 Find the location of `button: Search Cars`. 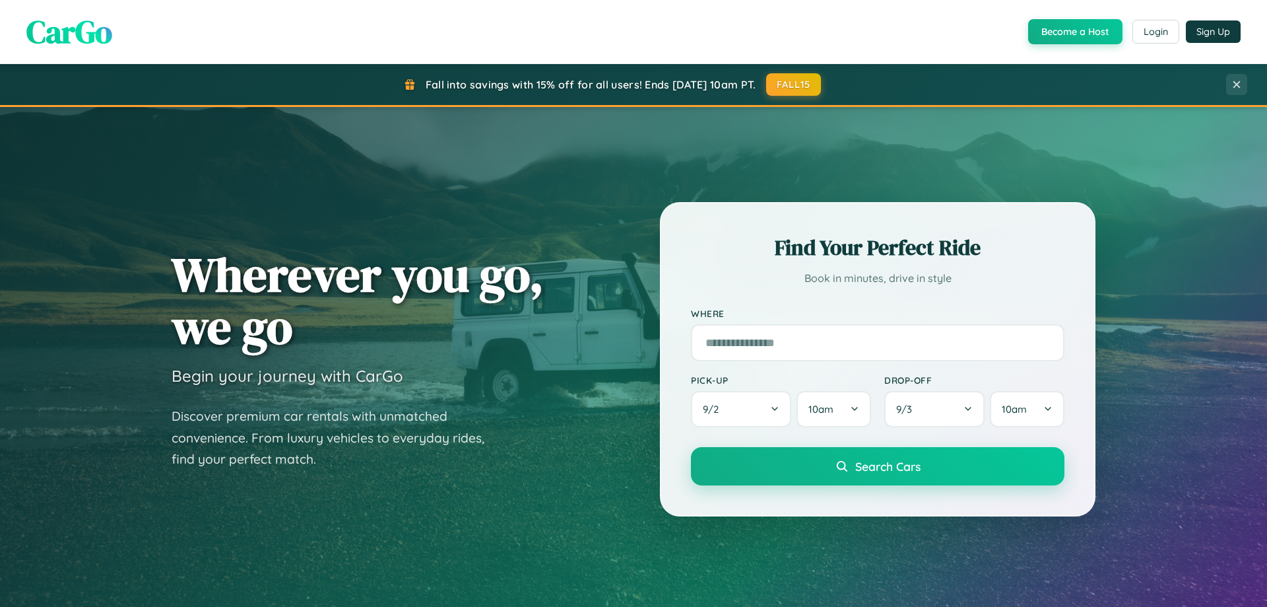

button: Search Cars is located at coordinates (878, 466).